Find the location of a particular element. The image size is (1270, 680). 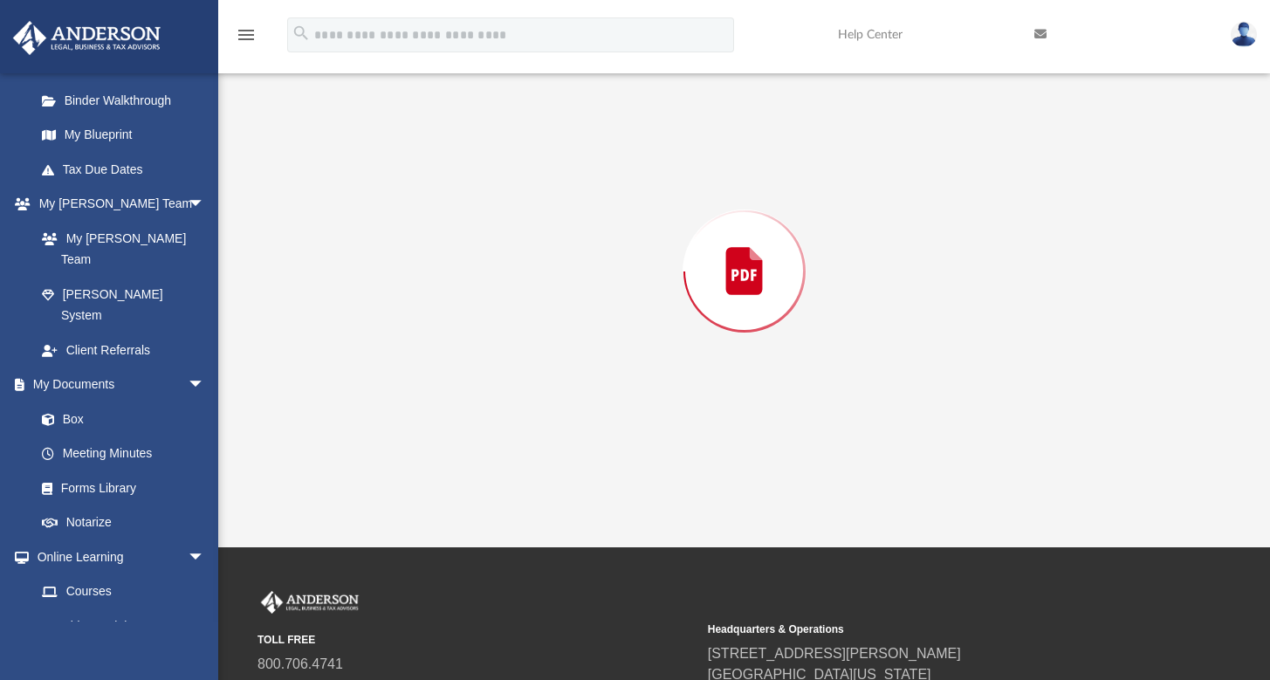

a: Tax Due Dates is located at coordinates (127, 169).